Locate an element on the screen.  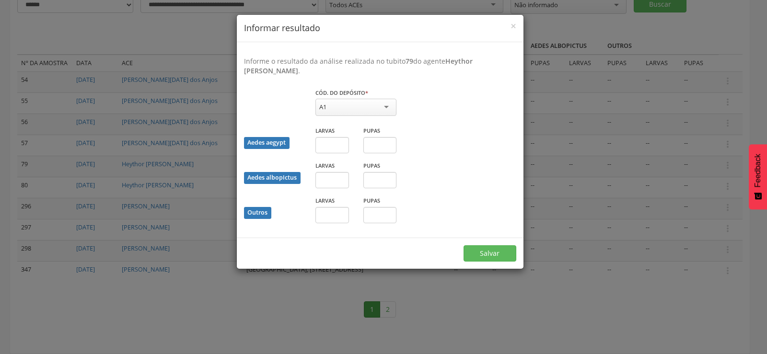
b: 79 is located at coordinates (409, 61).